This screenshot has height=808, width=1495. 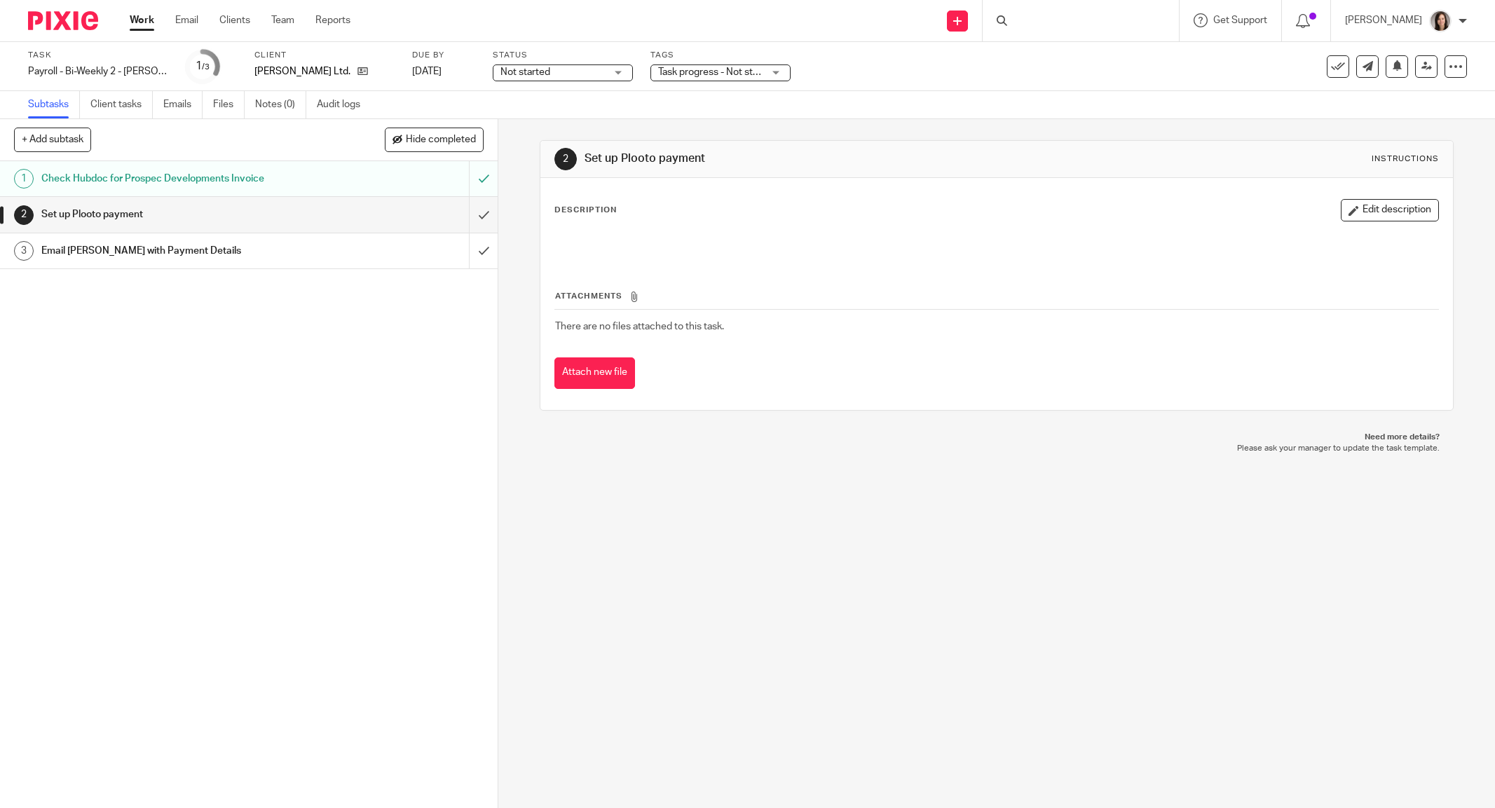 What do you see at coordinates (1441, 21) in the screenshot?
I see `img: Danielle%20photo.jpg` at bounding box center [1441, 21].